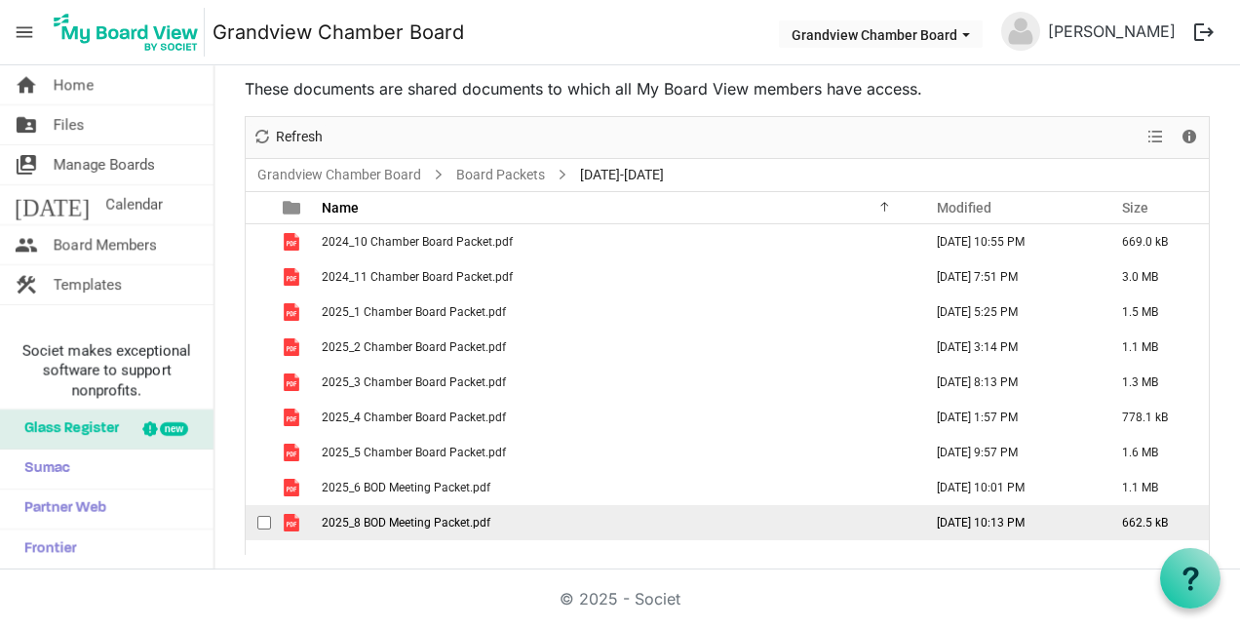 The width and height of the screenshot is (1240, 628). Describe the element at coordinates (1204, 32) in the screenshot. I see `button: logout` at that location.